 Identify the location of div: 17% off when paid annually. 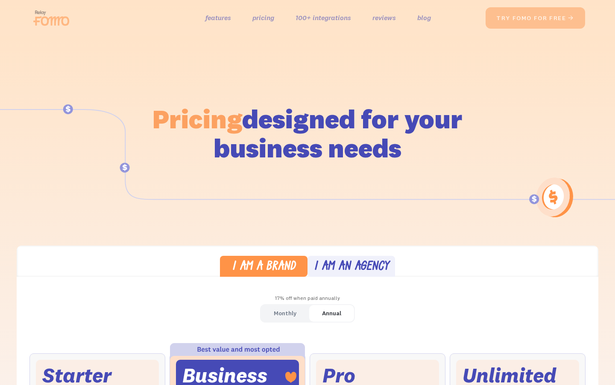
(308, 298).